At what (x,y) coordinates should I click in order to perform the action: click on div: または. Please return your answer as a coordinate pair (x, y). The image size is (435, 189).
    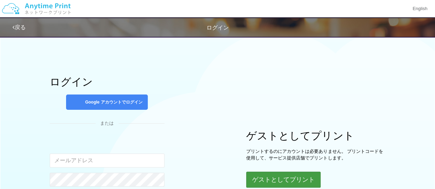
    Looking at the image, I should click on (107, 124).